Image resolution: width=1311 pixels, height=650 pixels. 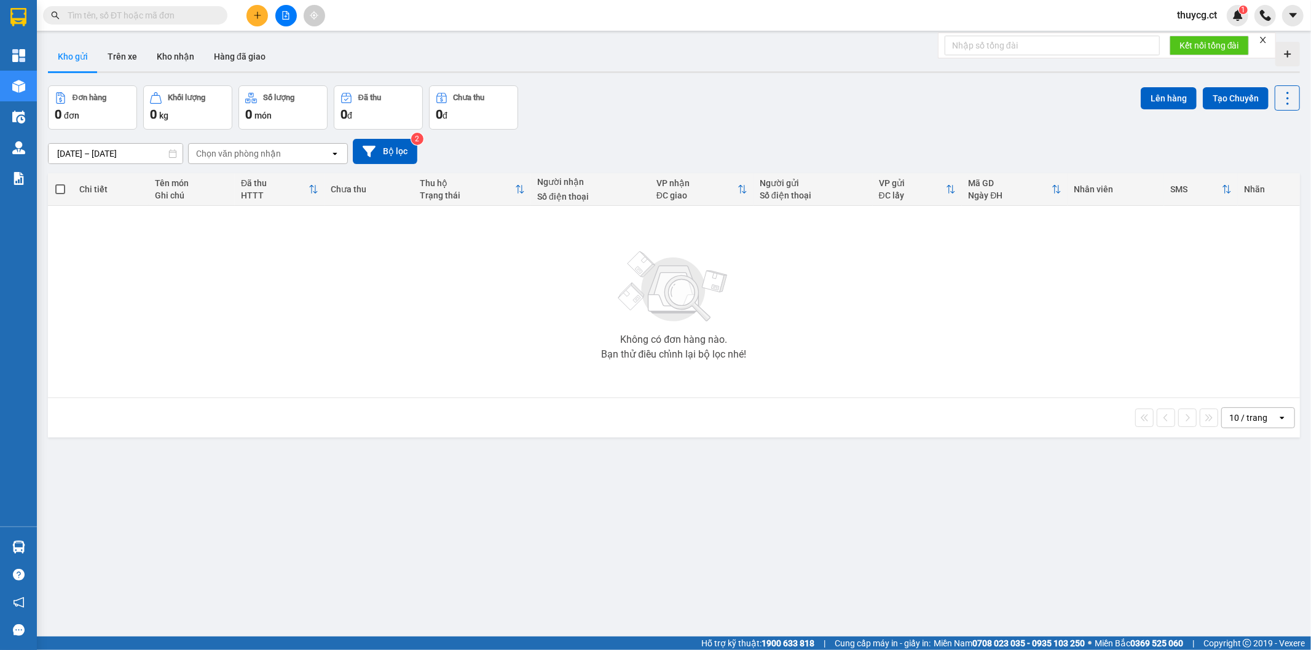 What do you see at coordinates (1263, 40) in the screenshot?
I see `span: close` at bounding box center [1263, 40].